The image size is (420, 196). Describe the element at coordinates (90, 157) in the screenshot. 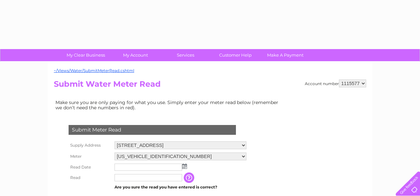

I see `th: Meter` at that location.